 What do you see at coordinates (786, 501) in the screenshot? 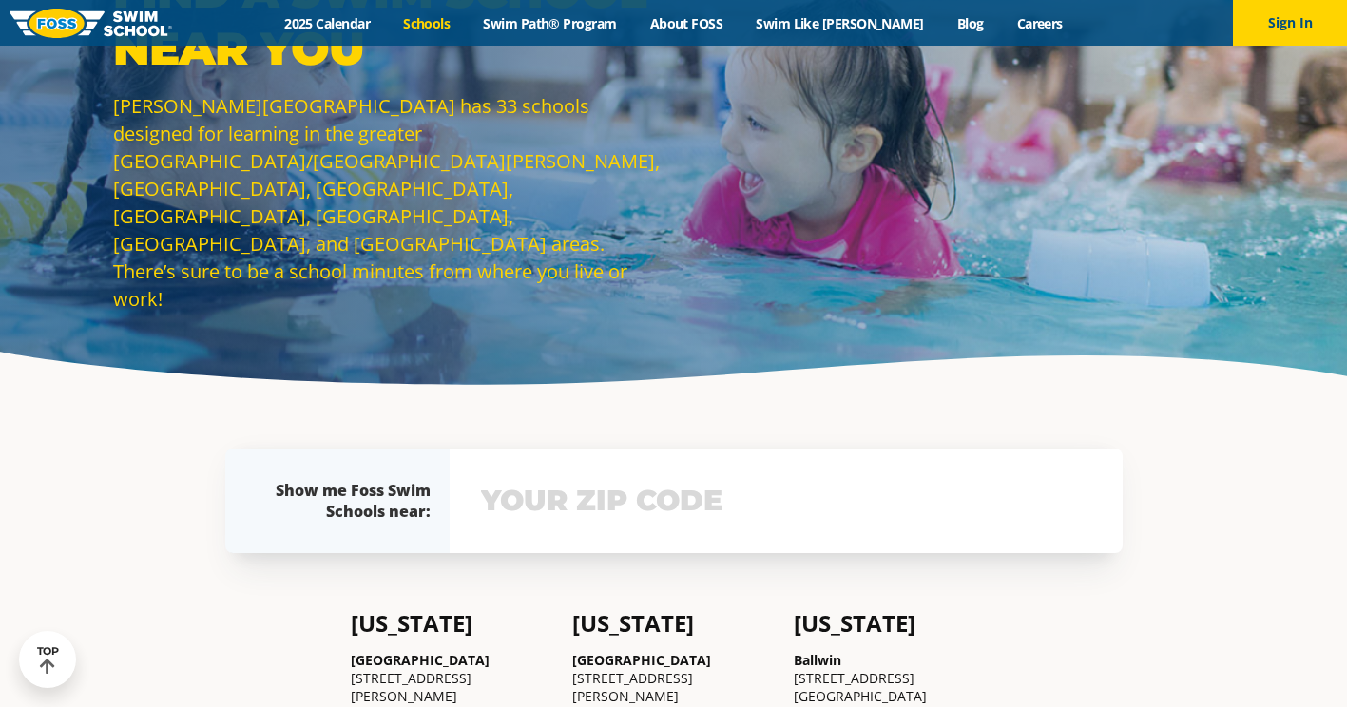
I see `input: YOUR ZIP CODE` at bounding box center [786, 501].